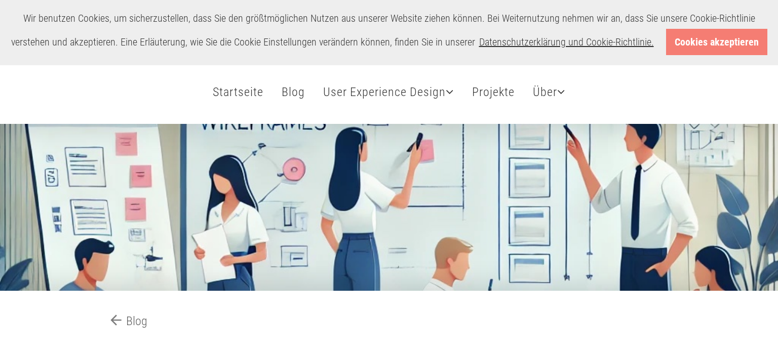  I want to click on a: arrow_backBlog, so click(128, 321).